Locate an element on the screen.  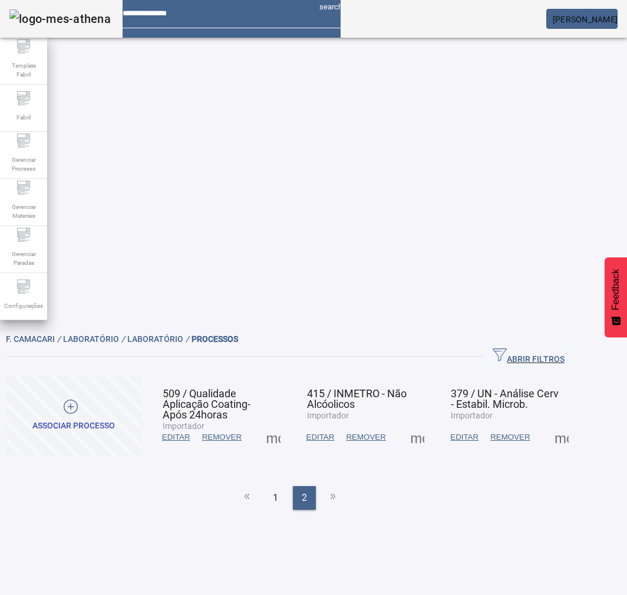
img: logo-mes-athena is located at coordinates (60, 19).